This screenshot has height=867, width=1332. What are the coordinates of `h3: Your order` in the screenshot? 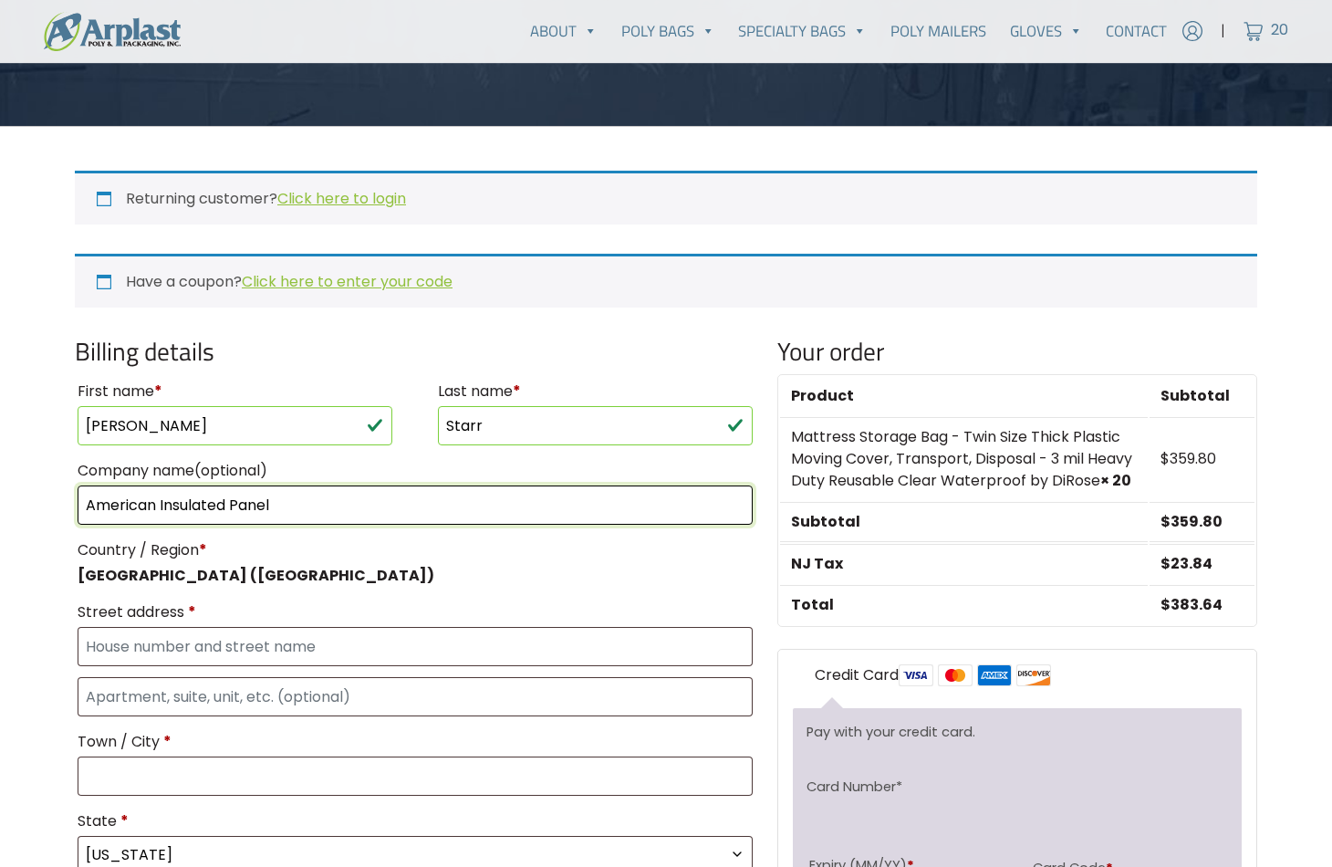 It's located at (1017, 351).